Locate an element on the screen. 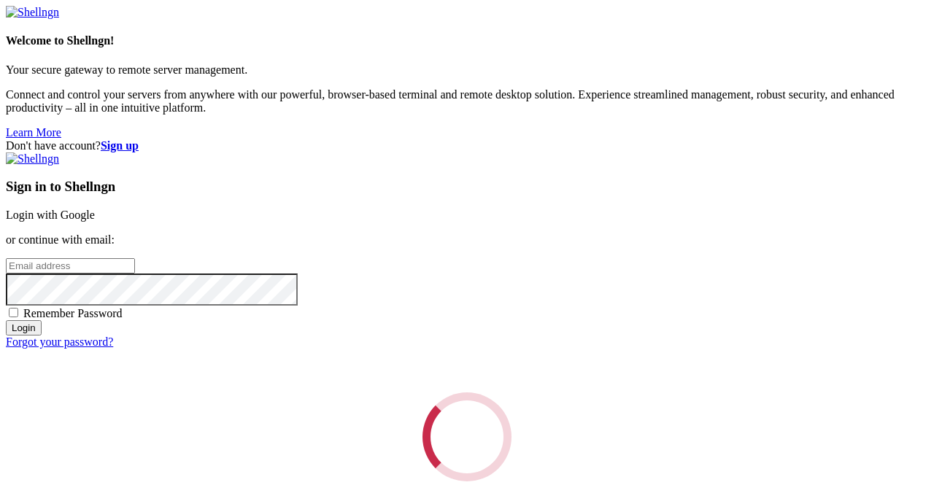  strong: Sign up is located at coordinates (120, 145).